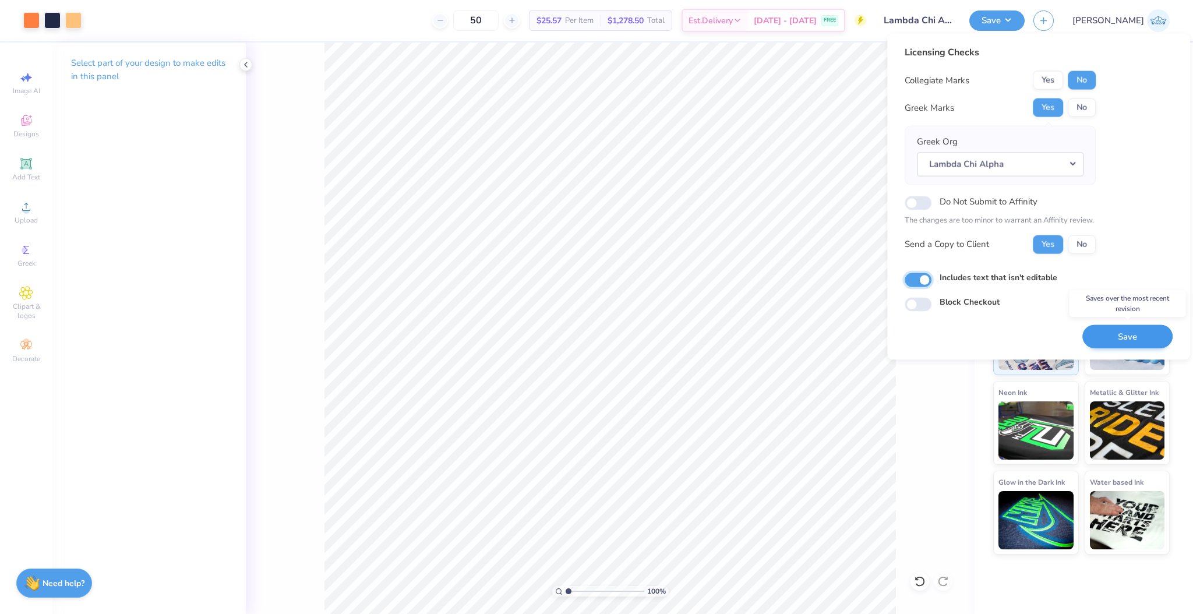 Image resolution: width=1193 pixels, height=614 pixels. I want to click on label: Block Checkout, so click(969, 301).